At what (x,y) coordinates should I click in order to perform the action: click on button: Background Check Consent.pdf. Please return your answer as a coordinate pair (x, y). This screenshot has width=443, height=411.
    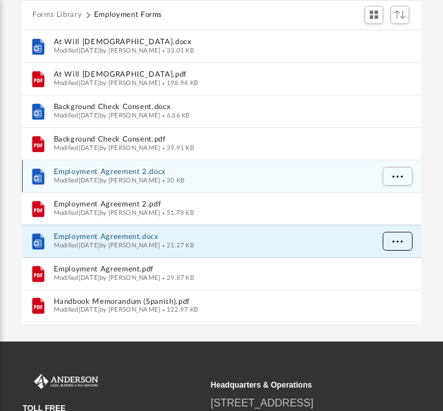
    Looking at the image, I should click on (213, 139).